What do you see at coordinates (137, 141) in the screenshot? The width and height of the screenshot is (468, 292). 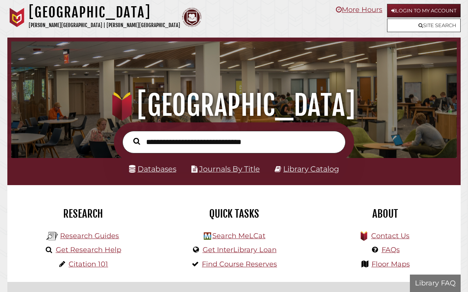 I see `i: Search` at bounding box center [137, 141].